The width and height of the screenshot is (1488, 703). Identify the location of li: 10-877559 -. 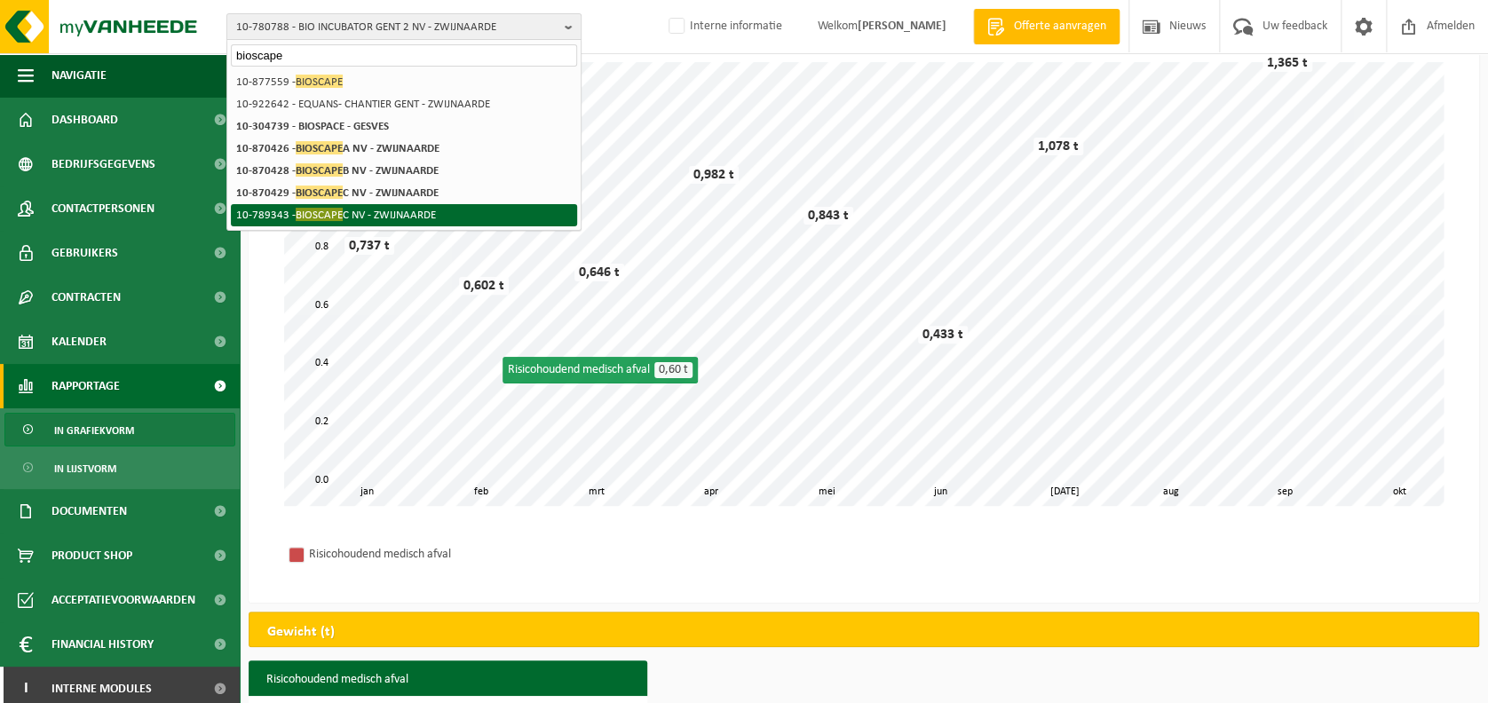
(404, 82).